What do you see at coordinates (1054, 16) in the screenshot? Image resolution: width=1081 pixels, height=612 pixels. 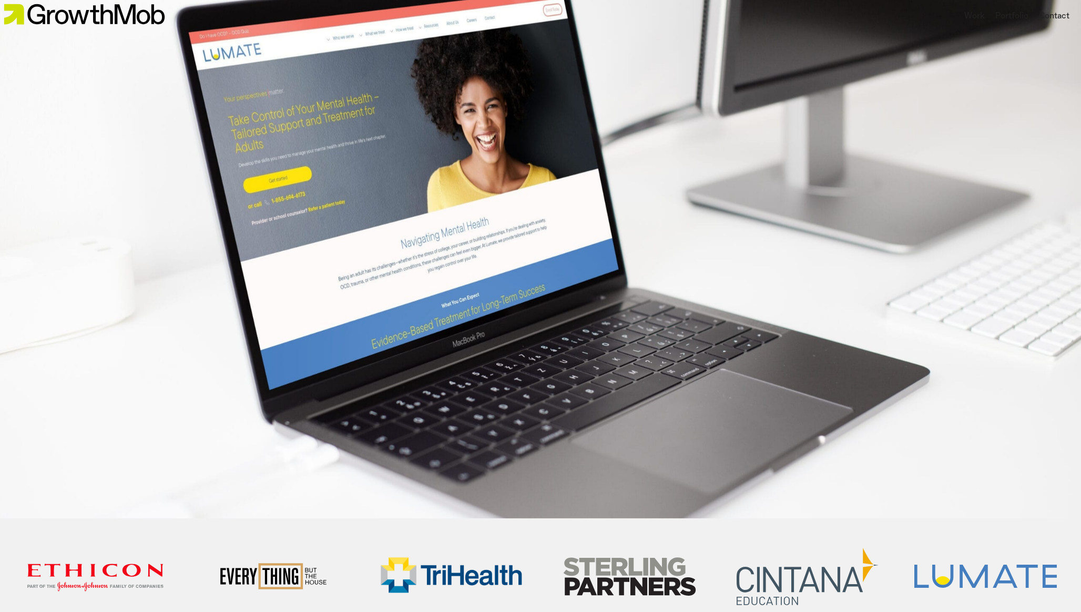 I see `div: Contact` at bounding box center [1054, 16].